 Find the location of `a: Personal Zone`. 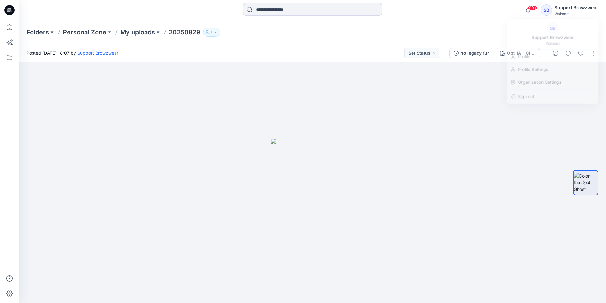

a: Personal Zone is located at coordinates (85, 32).